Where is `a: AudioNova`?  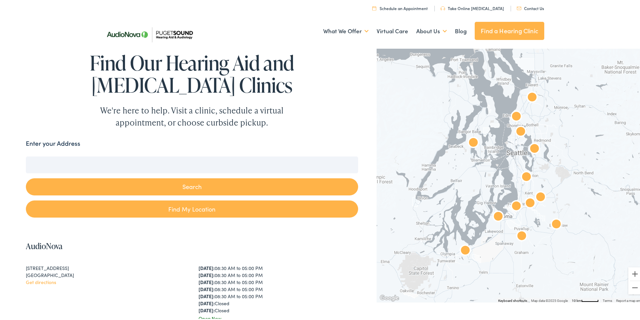 a: AudioNova is located at coordinates (44, 244).